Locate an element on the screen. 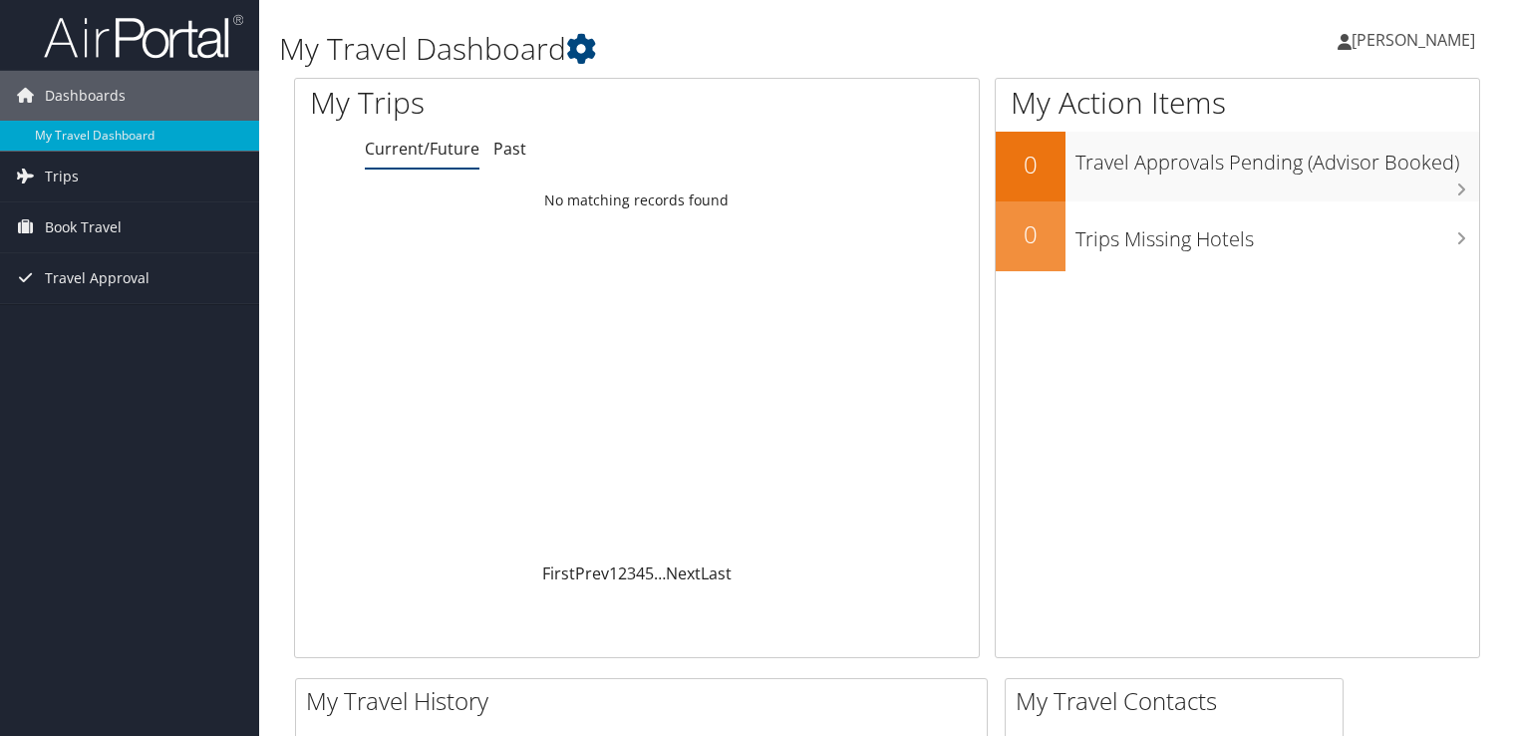  span: Trips is located at coordinates (62, 176).